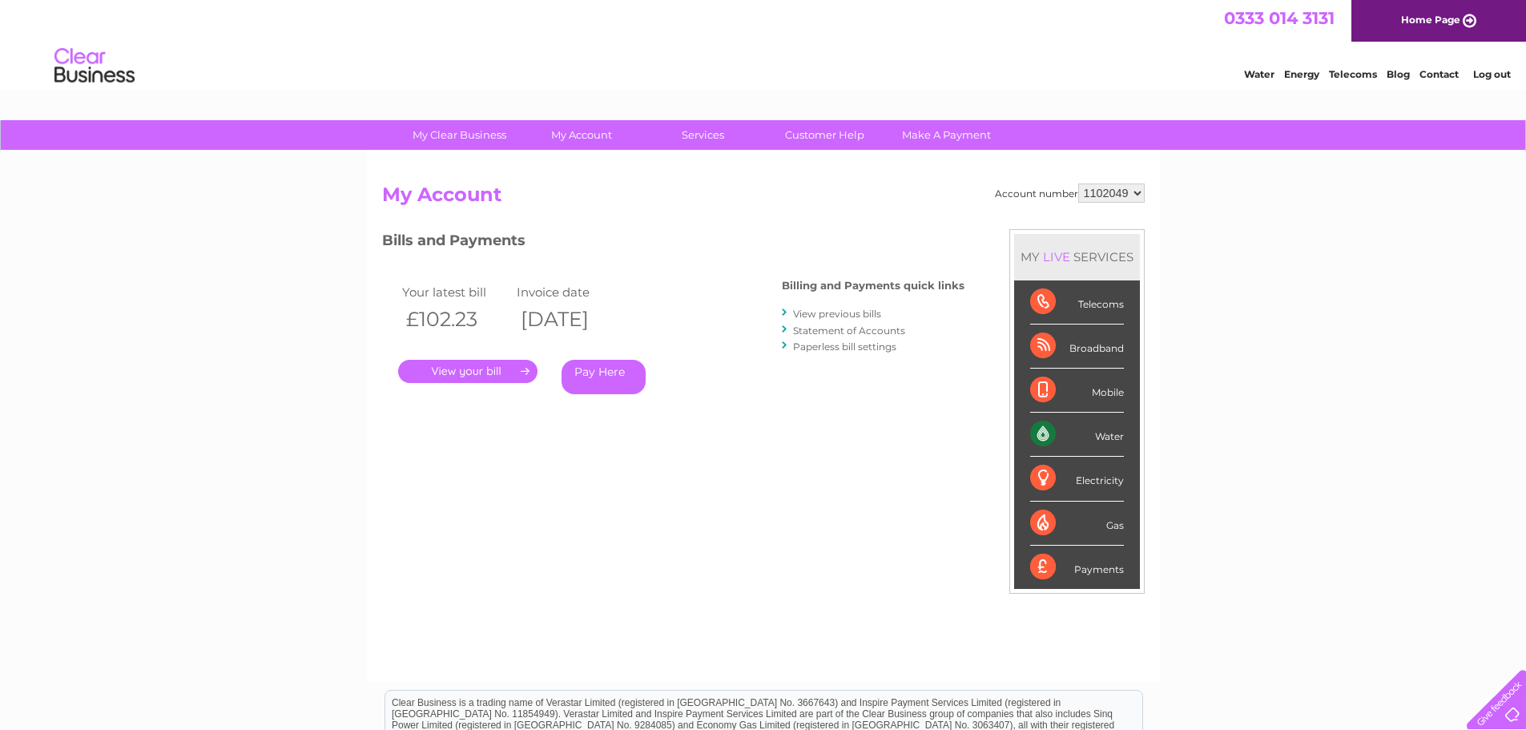 The width and height of the screenshot is (1526, 730). What do you see at coordinates (456, 319) in the screenshot?
I see `th: £102.23` at bounding box center [456, 319].